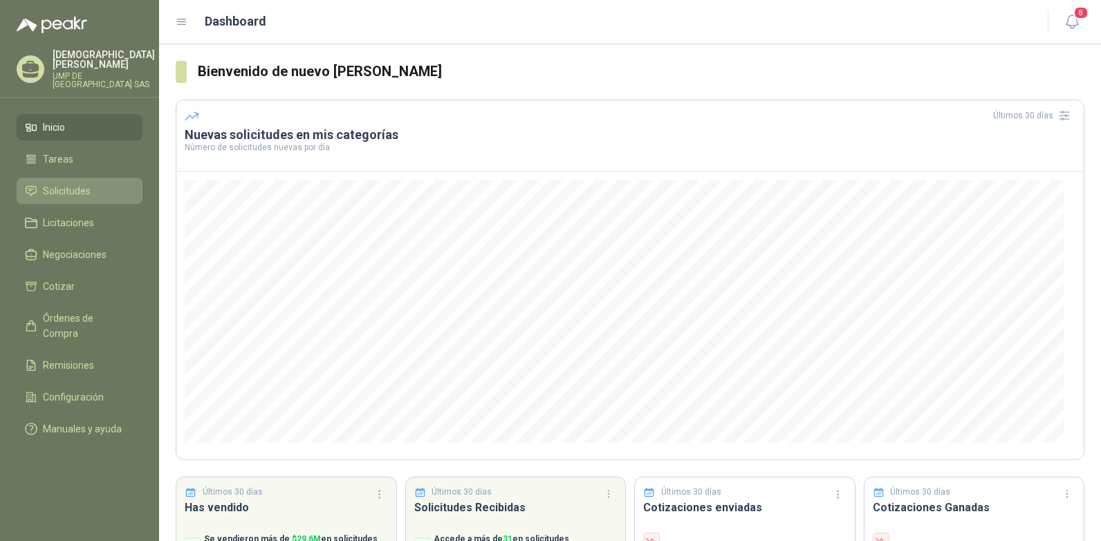 Image resolution: width=1101 pixels, height=541 pixels. I want to click on a: Solicitudes, so click(80, 191).